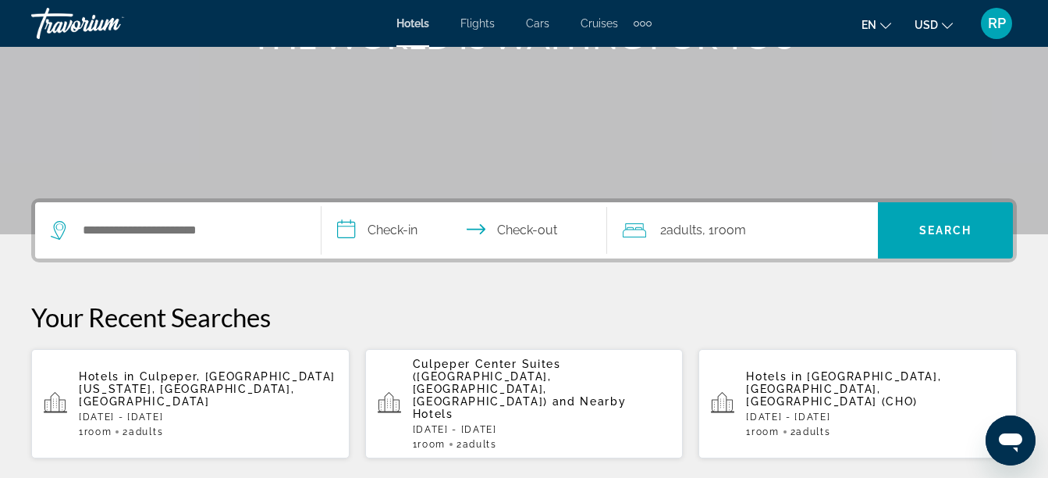 The width and height of the screenshot is (1048, 478). I want to click on span: en, so click(869, 25).